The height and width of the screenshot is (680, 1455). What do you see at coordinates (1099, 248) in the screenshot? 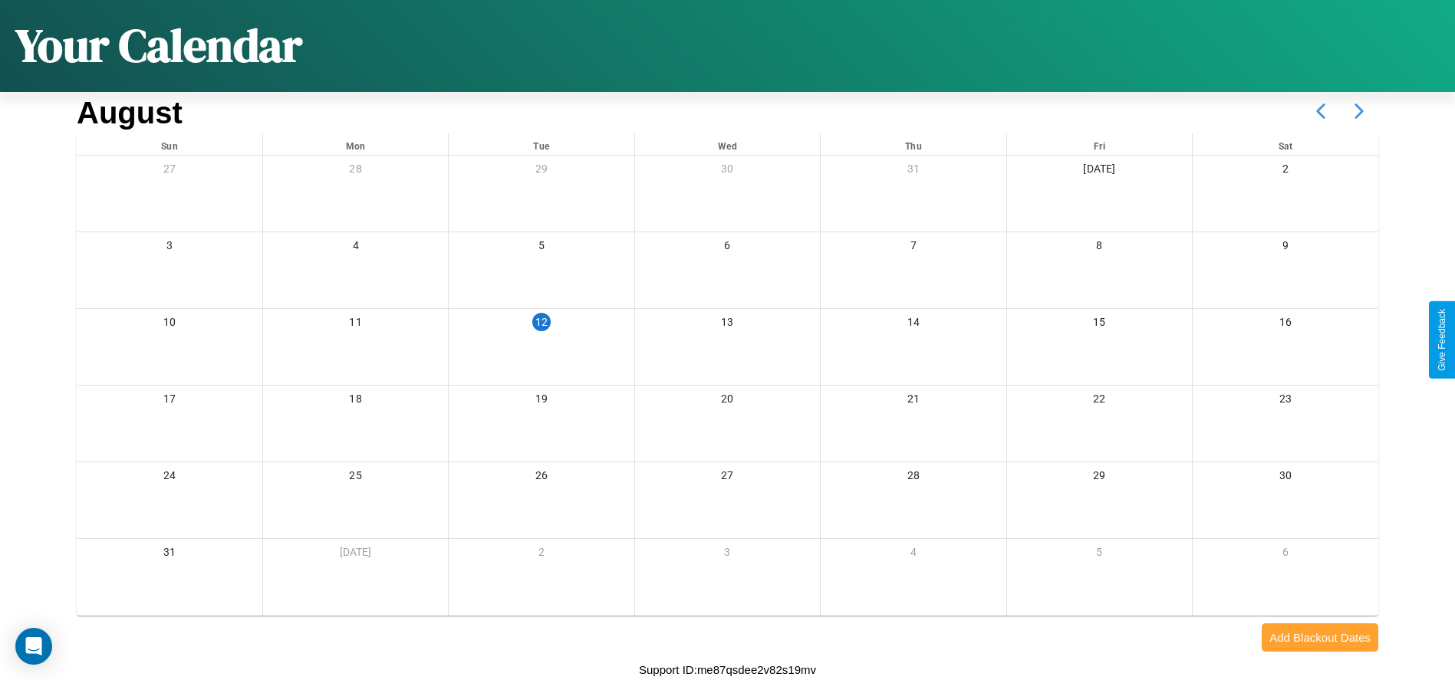
I see `div: 8` at bounding box center [1099, 248].